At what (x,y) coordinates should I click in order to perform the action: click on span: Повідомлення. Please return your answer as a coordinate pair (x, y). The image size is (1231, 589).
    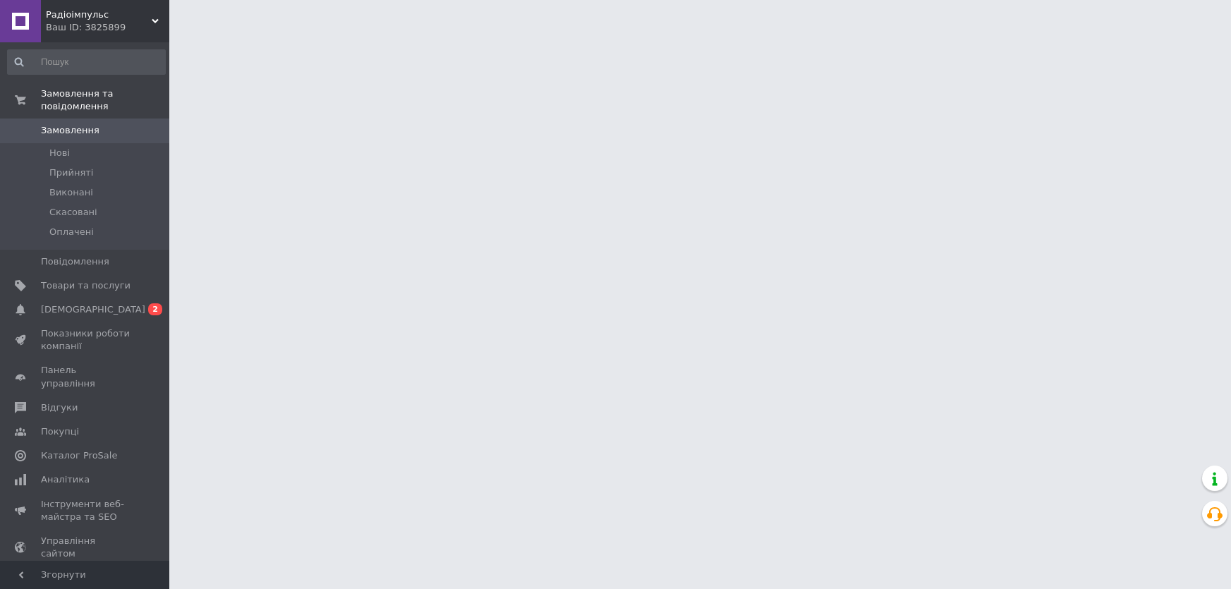
    Looking at the image, I should click on (75, 262).